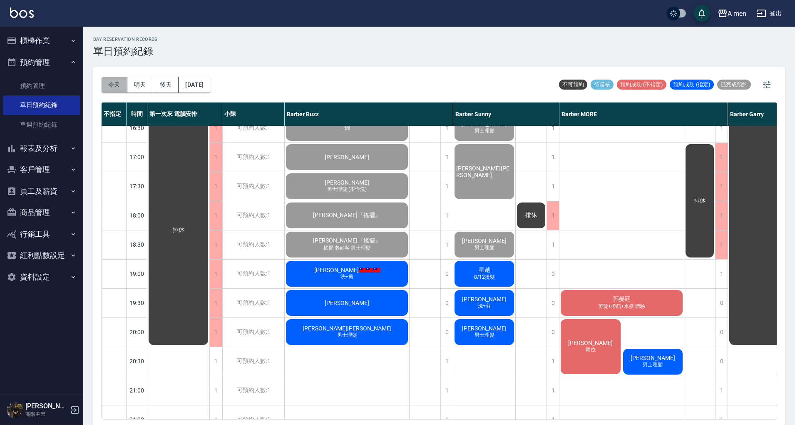  Describe the element at coordinates (769, 13) in the screenshot. I see `button: 登出` at that location.